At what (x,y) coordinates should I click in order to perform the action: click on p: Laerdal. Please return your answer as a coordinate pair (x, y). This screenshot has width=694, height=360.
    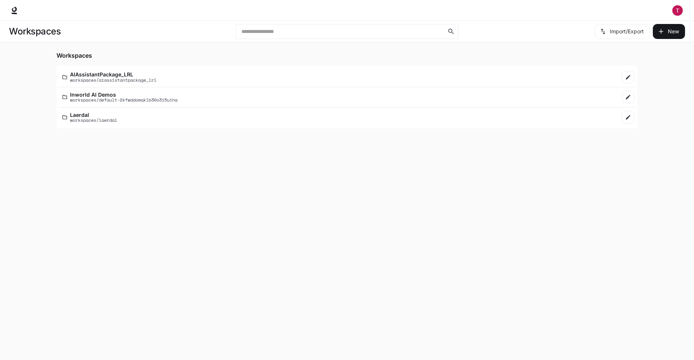
    Looking at the image, I should click on (94, 115).